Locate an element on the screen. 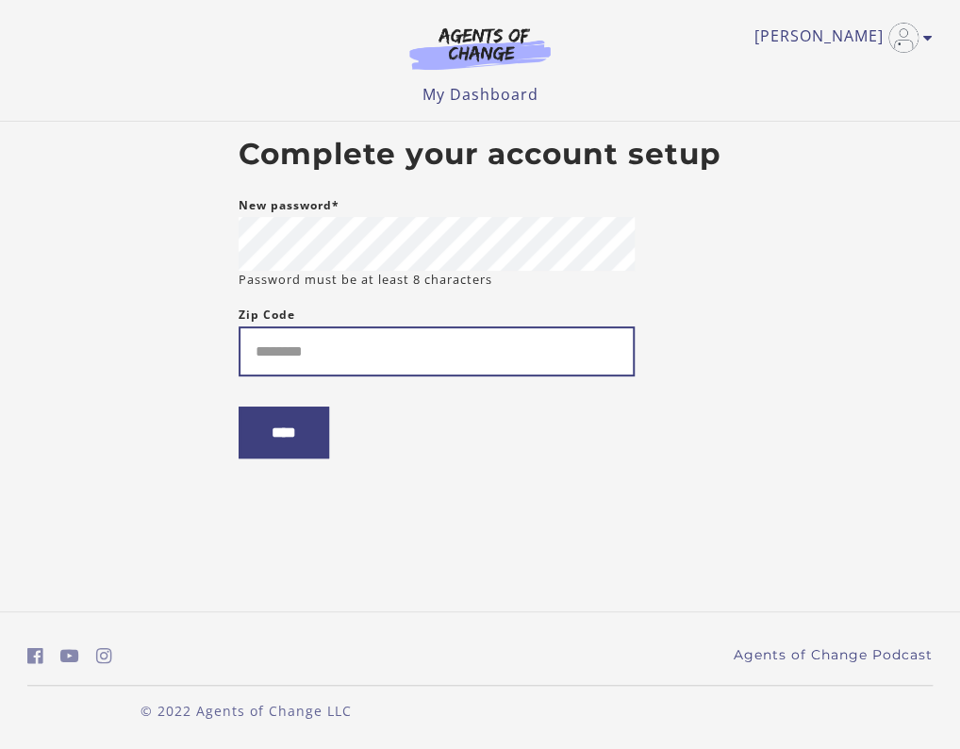 The width and height of the screenshot is (960, 749). a: https://www.facebook.com/groups/aswbtestprep (Open in a new window) is located at coordinates (35, 656).